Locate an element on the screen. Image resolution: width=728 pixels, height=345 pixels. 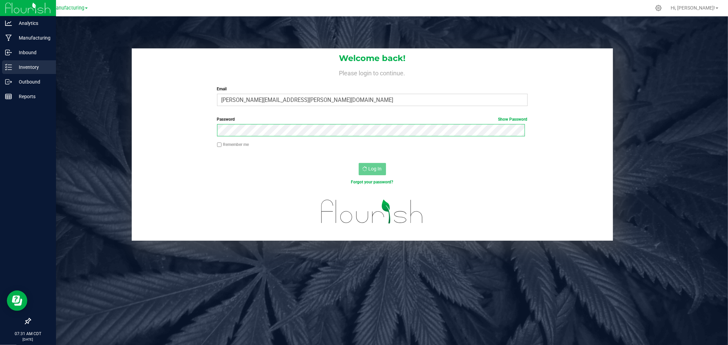
img: flourish_logo.svg is located at coordinates (372, 212).